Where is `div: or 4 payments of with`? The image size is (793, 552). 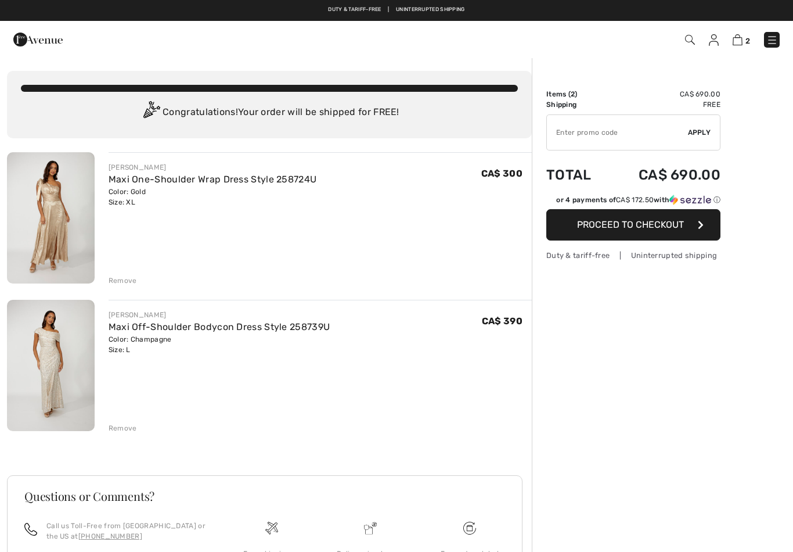 div: or 4 payments of with is located at coordinates (638, 200).